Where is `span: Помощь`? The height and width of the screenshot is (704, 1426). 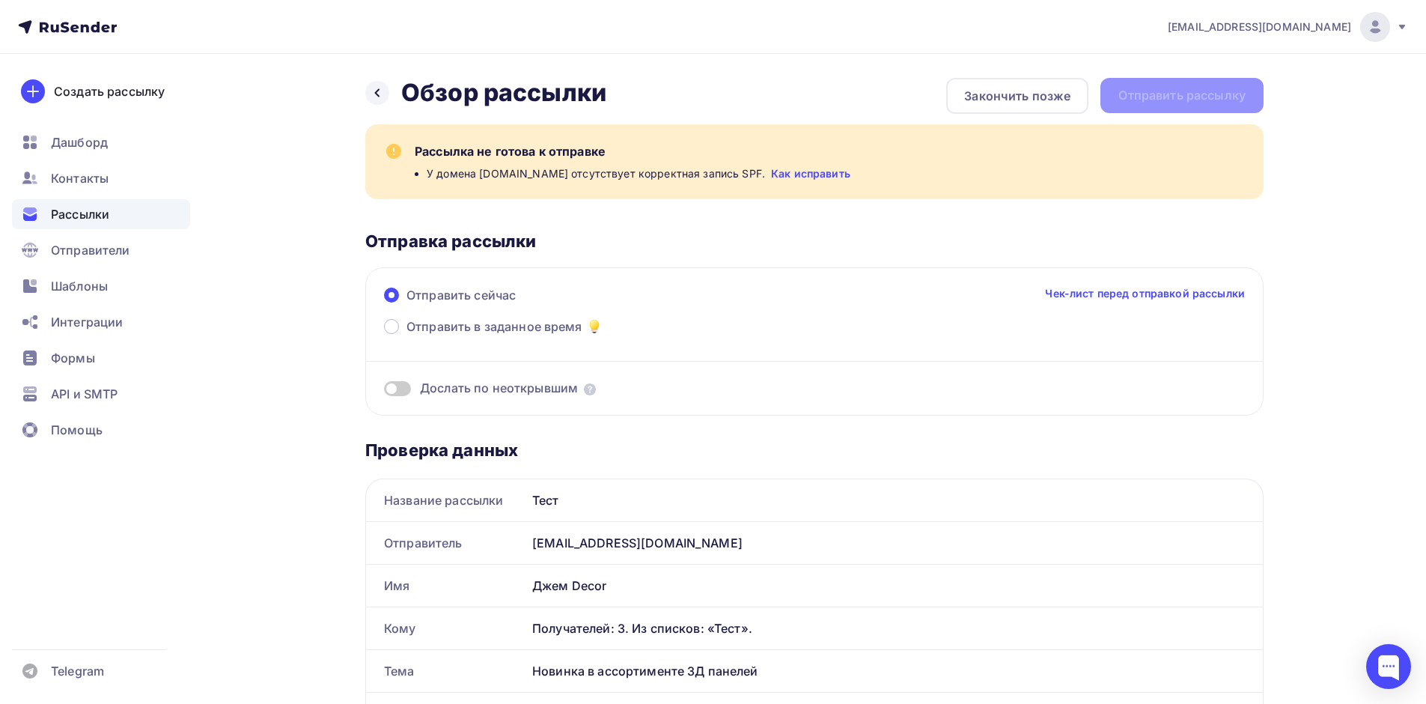 span: Помощь is located at coordinates (76, 430).